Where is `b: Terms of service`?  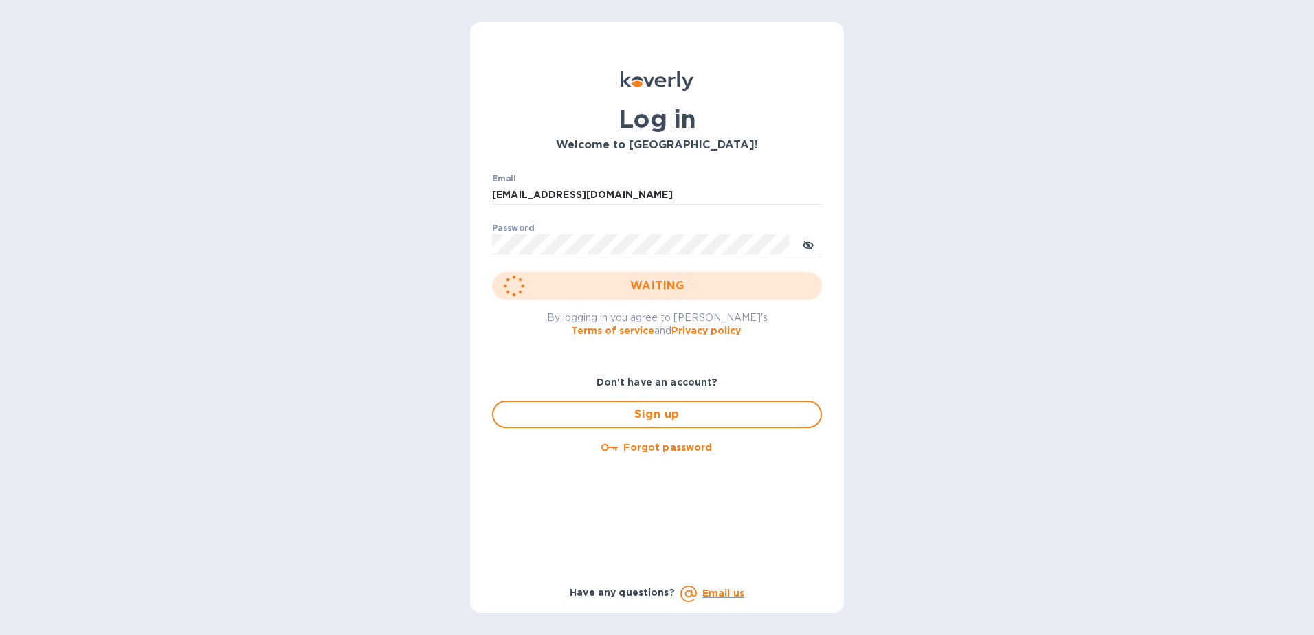 b: Terms of service is located at coordinates (612, 331).